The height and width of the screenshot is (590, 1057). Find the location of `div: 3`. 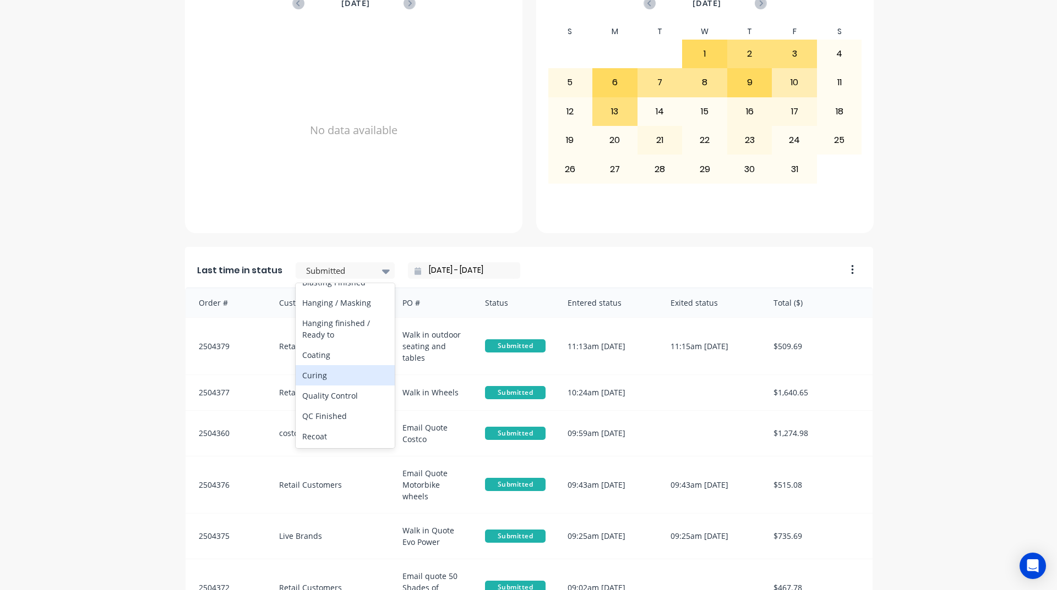

div: 3 is located at coordinates (794, 54).